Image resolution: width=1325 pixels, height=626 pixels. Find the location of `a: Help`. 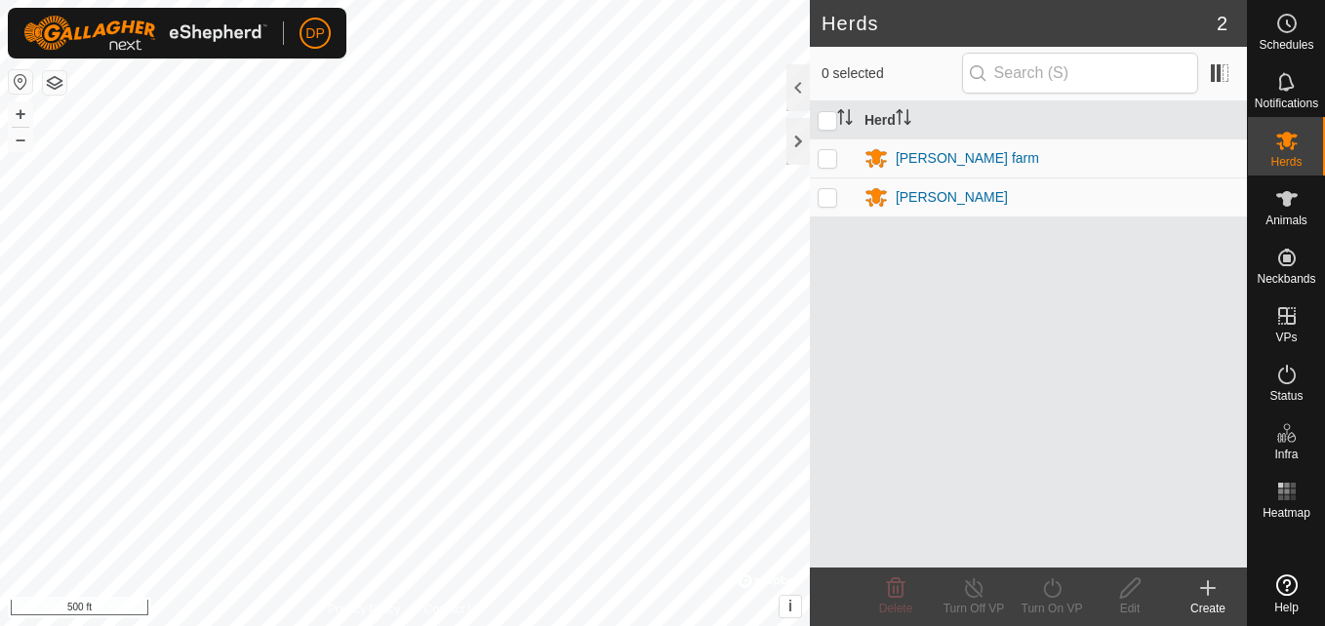

a: Help is located at coordinates (1286, 594).